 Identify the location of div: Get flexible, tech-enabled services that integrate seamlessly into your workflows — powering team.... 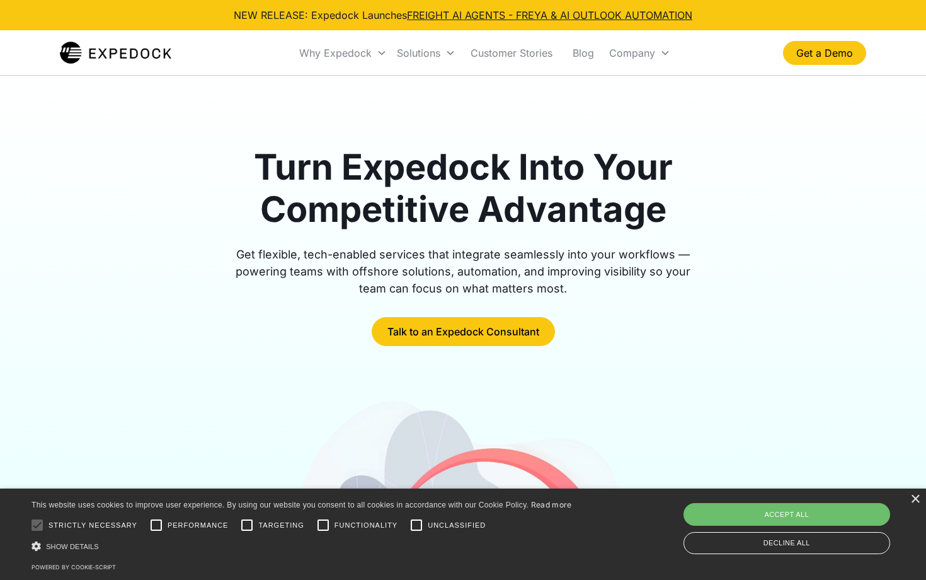
(463, 271).